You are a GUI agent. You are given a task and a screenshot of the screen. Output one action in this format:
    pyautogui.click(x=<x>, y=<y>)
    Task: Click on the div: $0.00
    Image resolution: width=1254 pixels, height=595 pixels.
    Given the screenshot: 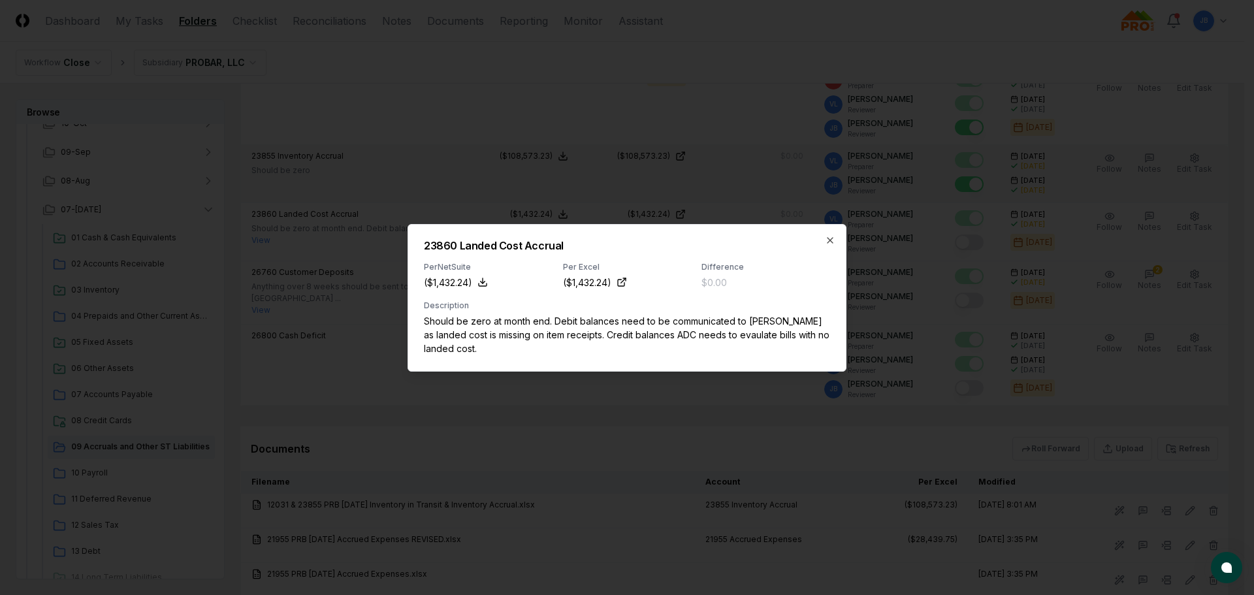 What is the action you would take?
    pyautogui.click(x=714, y=282)
    